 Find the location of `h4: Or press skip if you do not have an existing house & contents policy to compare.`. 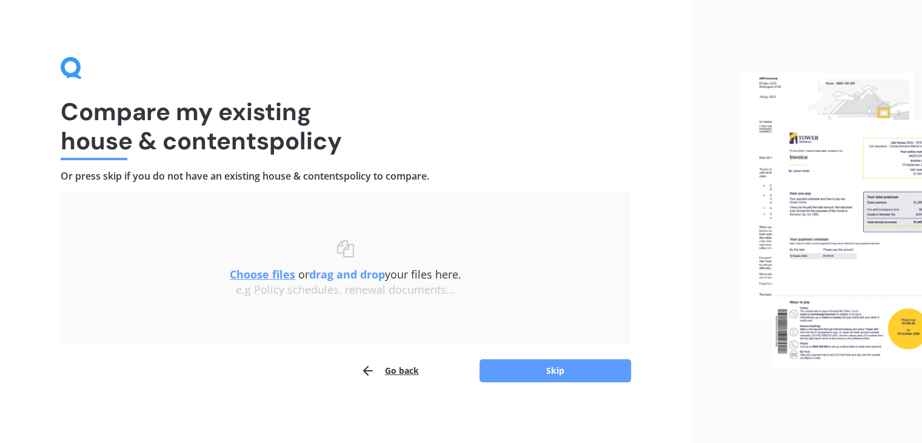

h4: Or press skip if you do not have an existing house & contents policy to compare. is located at coordinates (346, 176).